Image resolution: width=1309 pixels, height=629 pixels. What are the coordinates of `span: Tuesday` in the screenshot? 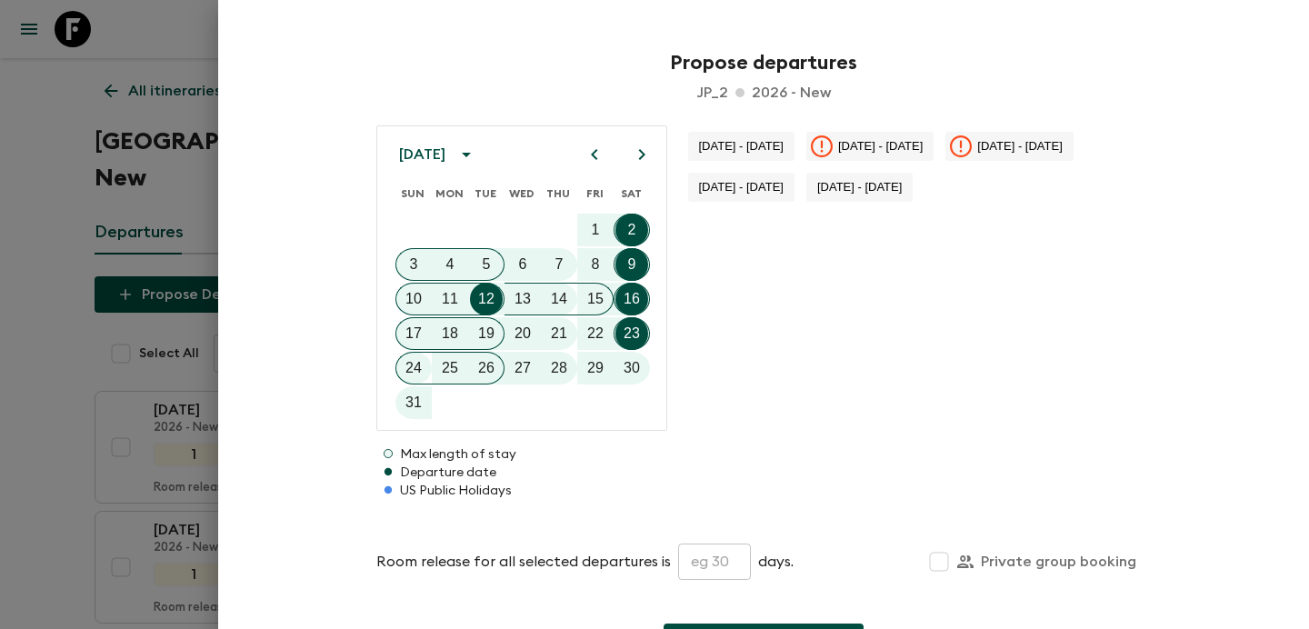 It's located at (485, 194).